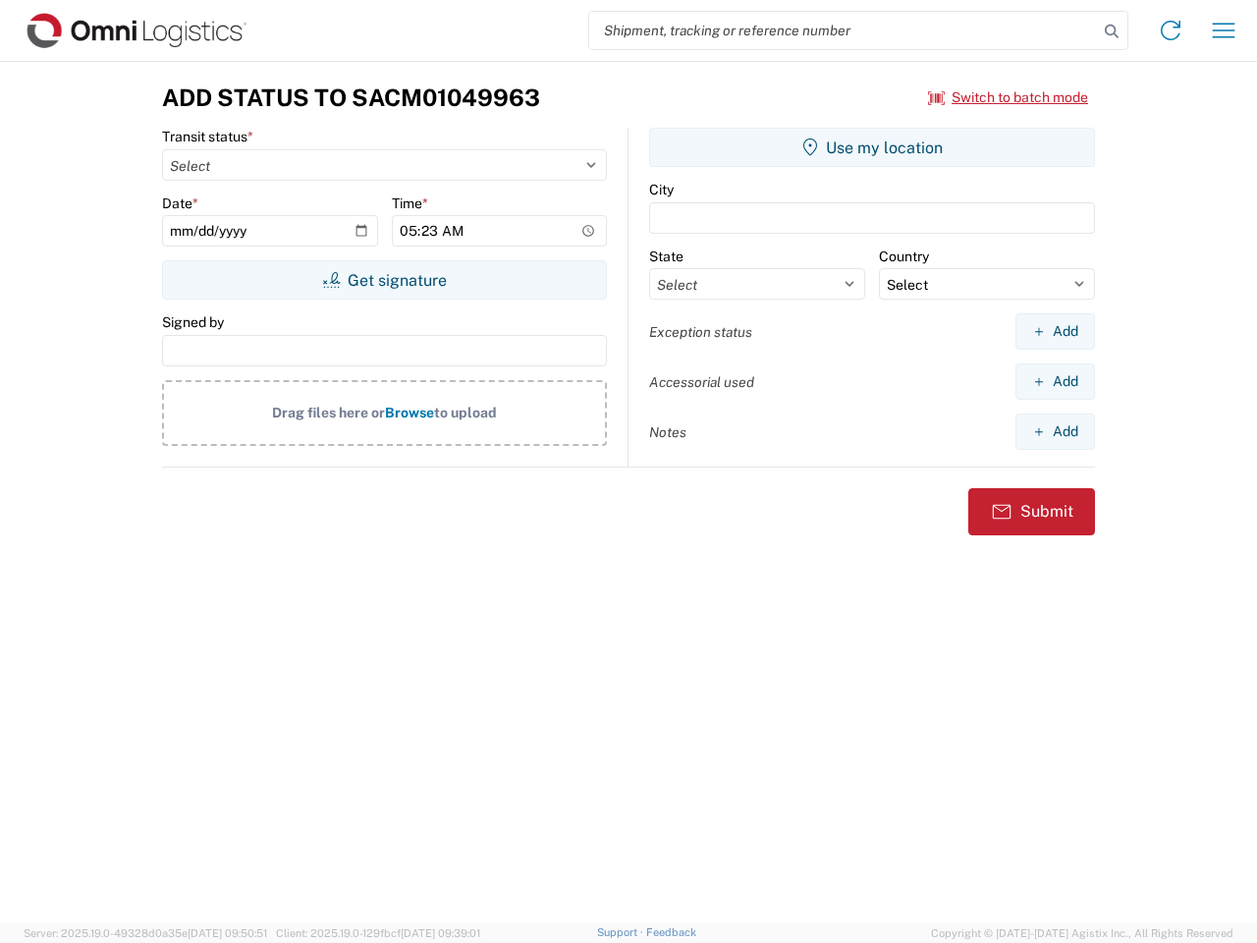 This screenshot has height=943, width=1257. I want to click on label: Date, so click(180, 203).